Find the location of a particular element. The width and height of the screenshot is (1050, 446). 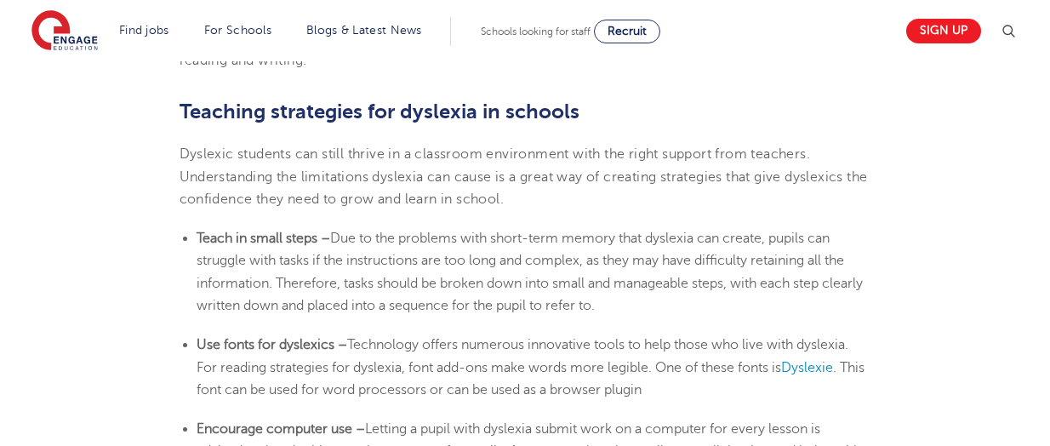

b: Use fonts for dyslexics – is located at coordinates (271, 345).